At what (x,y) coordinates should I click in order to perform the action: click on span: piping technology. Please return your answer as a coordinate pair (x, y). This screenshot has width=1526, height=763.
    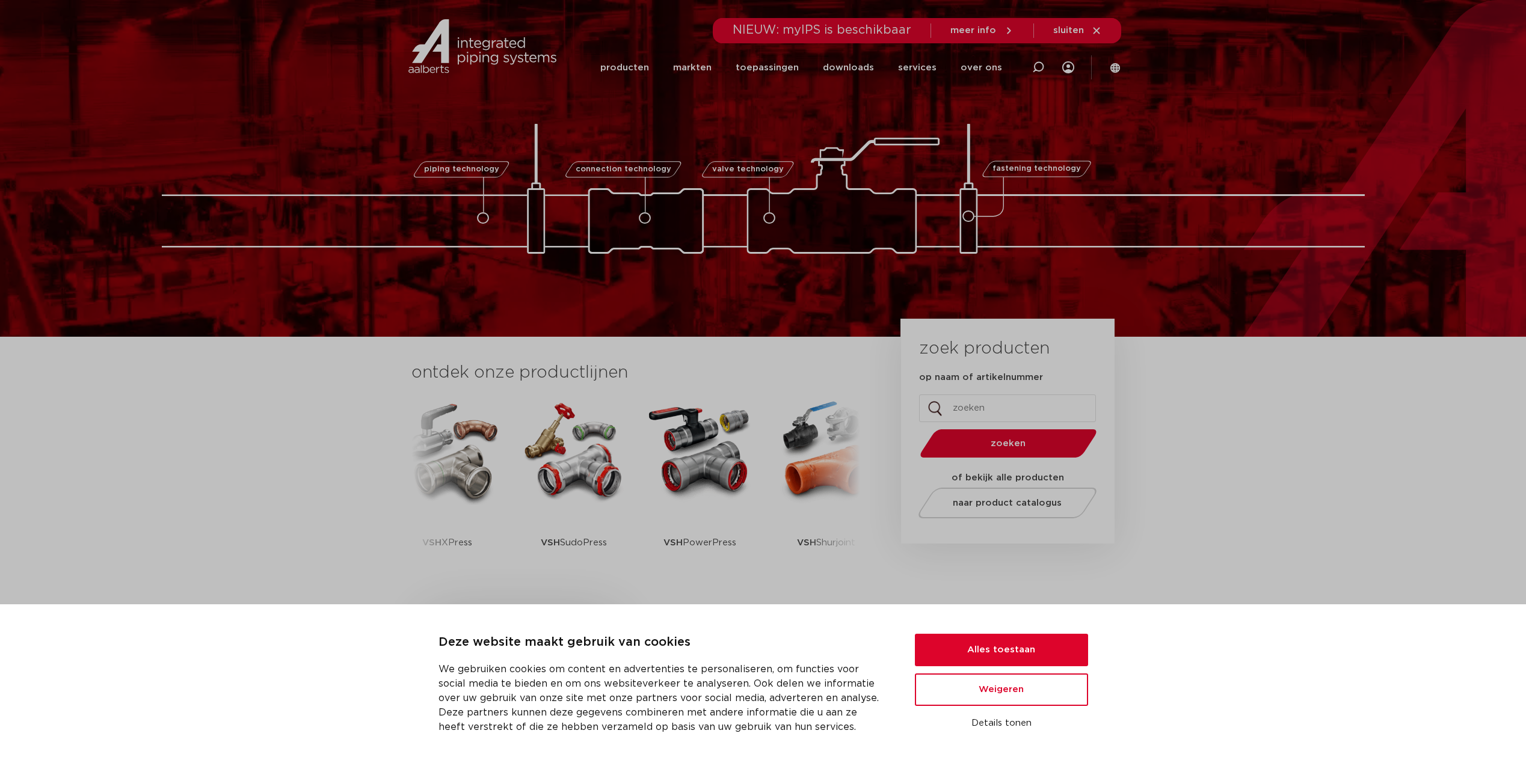
    Looking at the image, I should click on (461, 169).